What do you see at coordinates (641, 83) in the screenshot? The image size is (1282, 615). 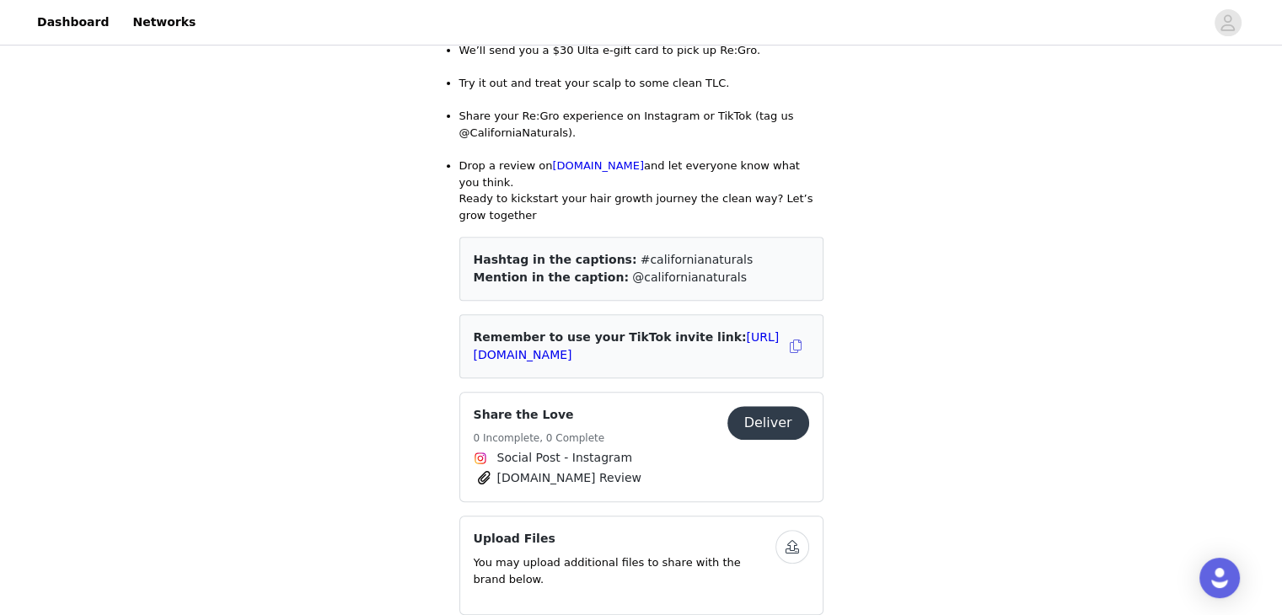 I see `li: Try it out and treat your scalp to some clean TLC.` at bounding box center [641, 83].